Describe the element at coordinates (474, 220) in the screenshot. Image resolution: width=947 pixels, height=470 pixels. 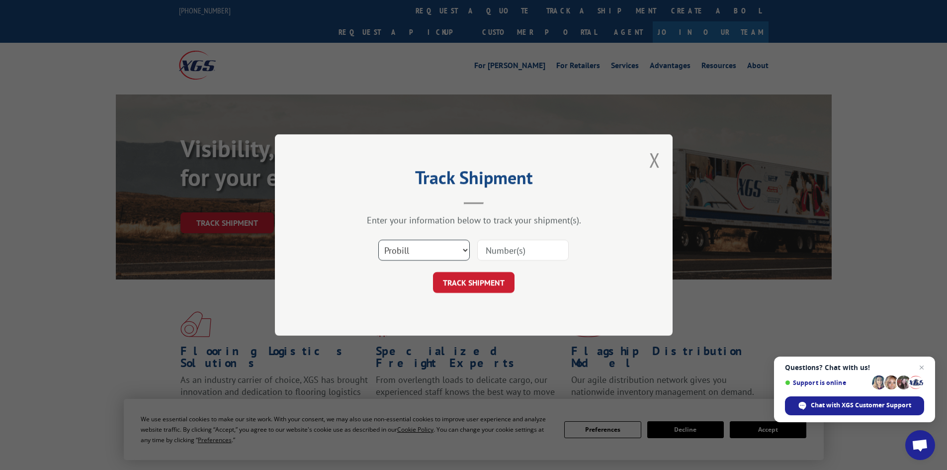
I see `div: Enter your information below to track your shipment(s).` at that location.